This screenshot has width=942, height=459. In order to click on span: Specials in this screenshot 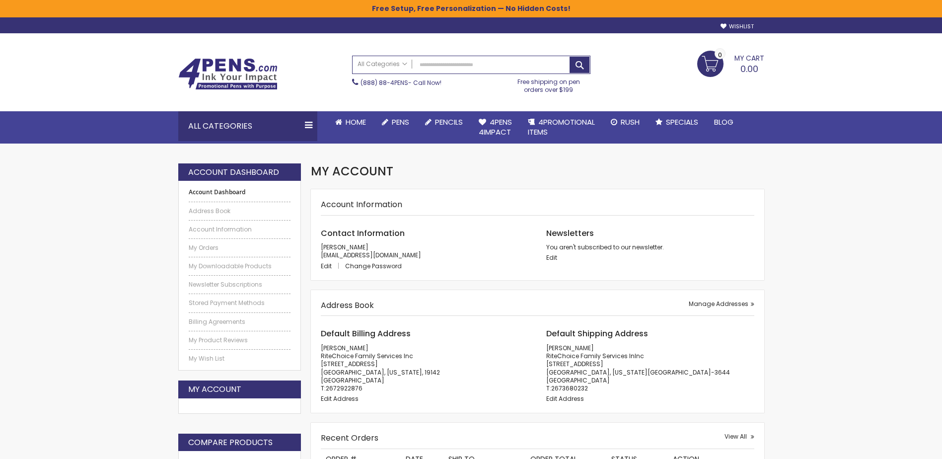, I will do `click(682, 122)`.